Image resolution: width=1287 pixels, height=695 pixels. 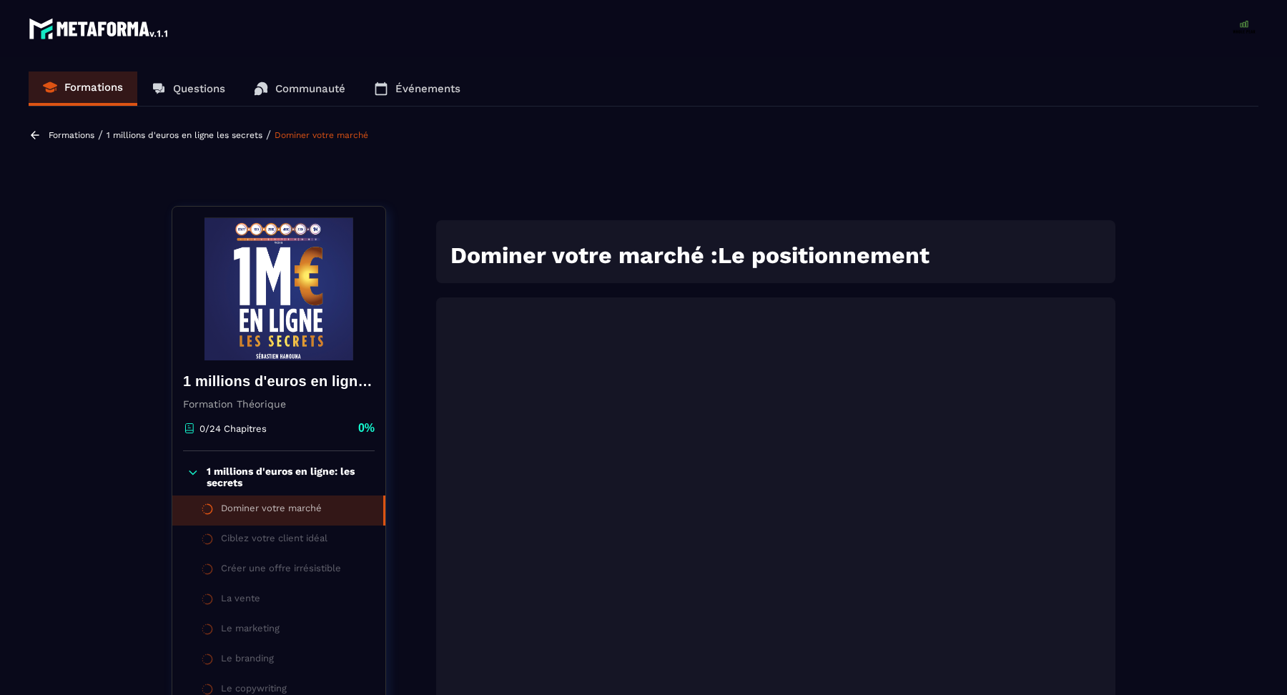 What do you see at coordinates (279, 289) in the screenshot?
I see `img: banner` at bounding box center [279, 289].